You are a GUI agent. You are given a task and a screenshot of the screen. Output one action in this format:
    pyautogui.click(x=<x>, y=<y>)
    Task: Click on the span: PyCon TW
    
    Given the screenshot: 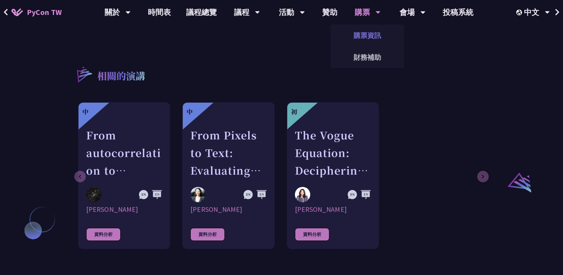 What is the action you would take?
    pyautogui.click(x=44, y=12)
    